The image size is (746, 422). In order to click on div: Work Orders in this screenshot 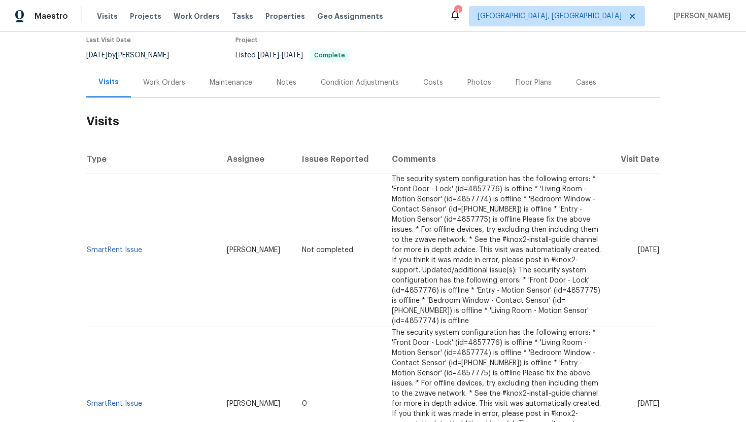, I will do `click(164, 83)`.